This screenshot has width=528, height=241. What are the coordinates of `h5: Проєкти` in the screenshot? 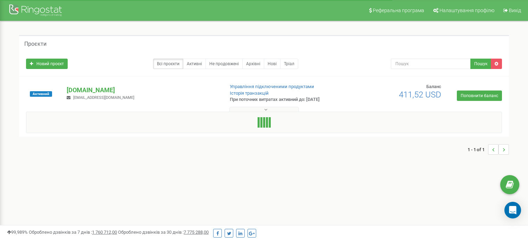 It's located at (35, 44).